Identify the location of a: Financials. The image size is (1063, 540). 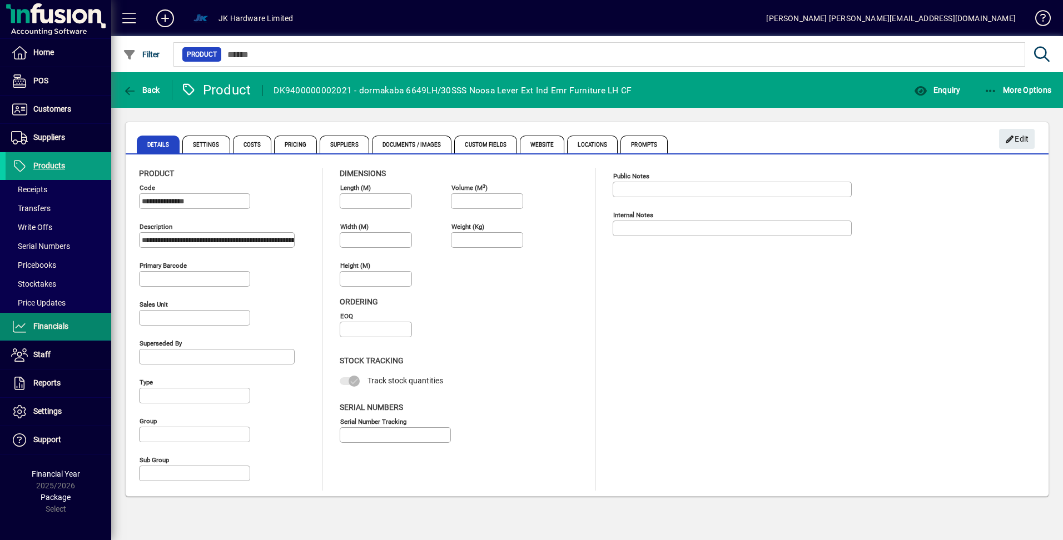
(58, 327).